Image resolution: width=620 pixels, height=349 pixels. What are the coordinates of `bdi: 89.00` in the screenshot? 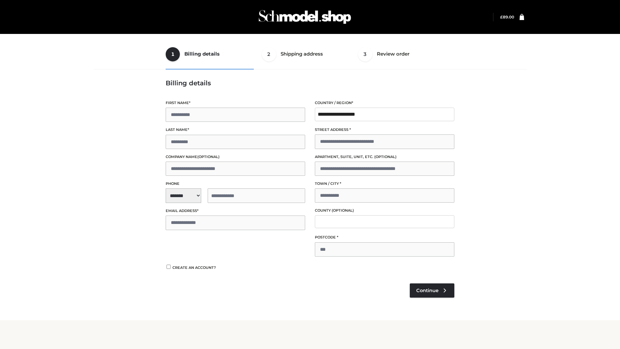 It's located at (507, 17).